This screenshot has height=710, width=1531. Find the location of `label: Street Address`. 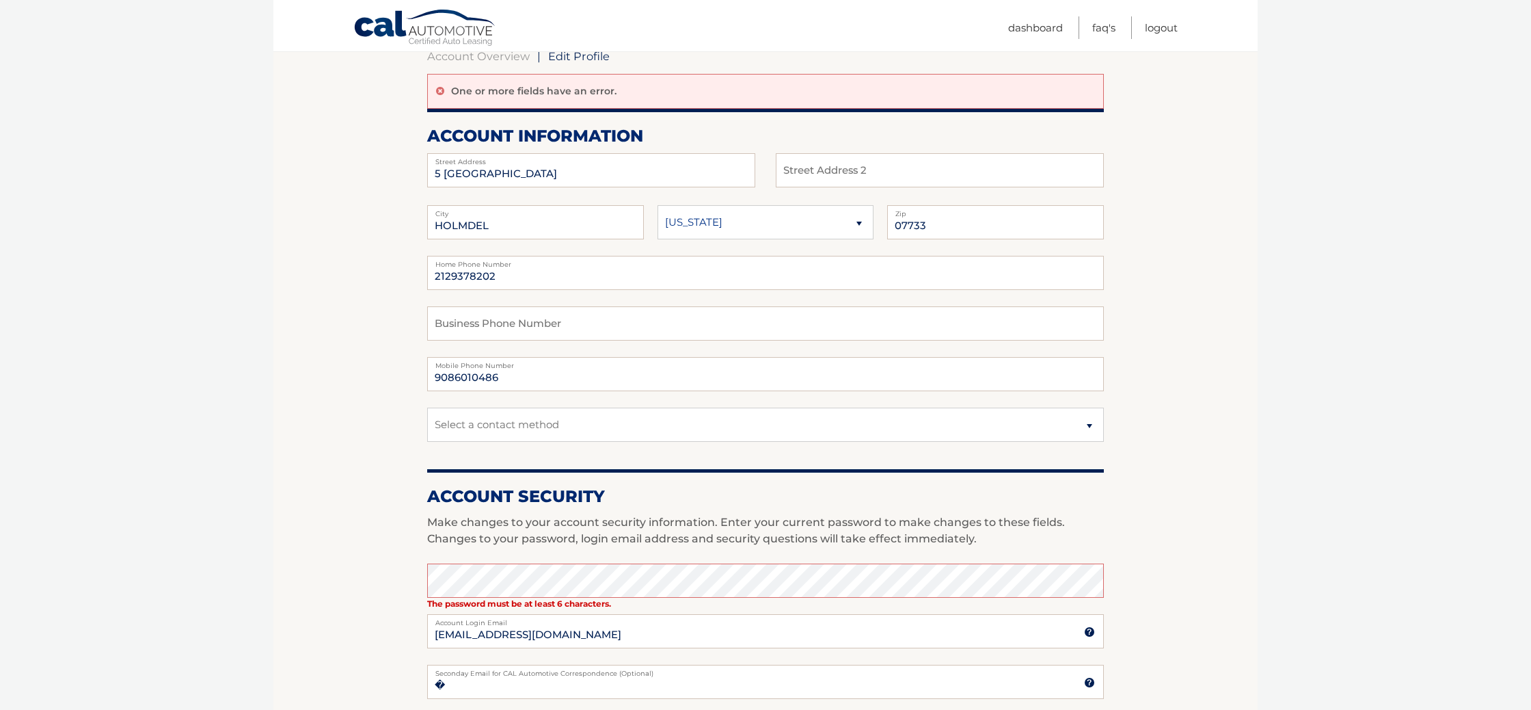

label: Street Address is located at coordinates (591, 159).